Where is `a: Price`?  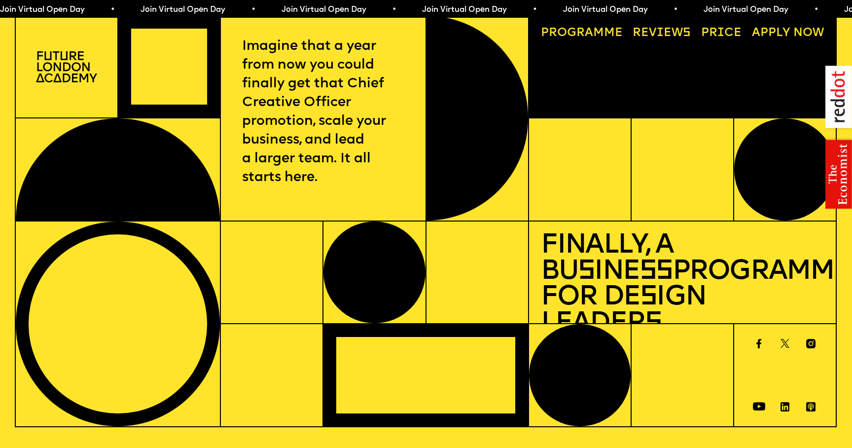 a: Price is located at coordinates (721, 34).